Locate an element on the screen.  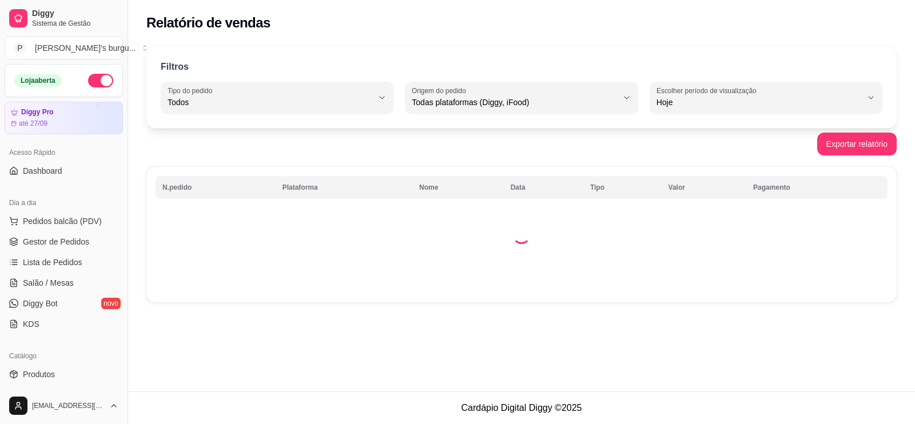
a: Diggy Proaté 27/09 is located at coordinates (63, 118).